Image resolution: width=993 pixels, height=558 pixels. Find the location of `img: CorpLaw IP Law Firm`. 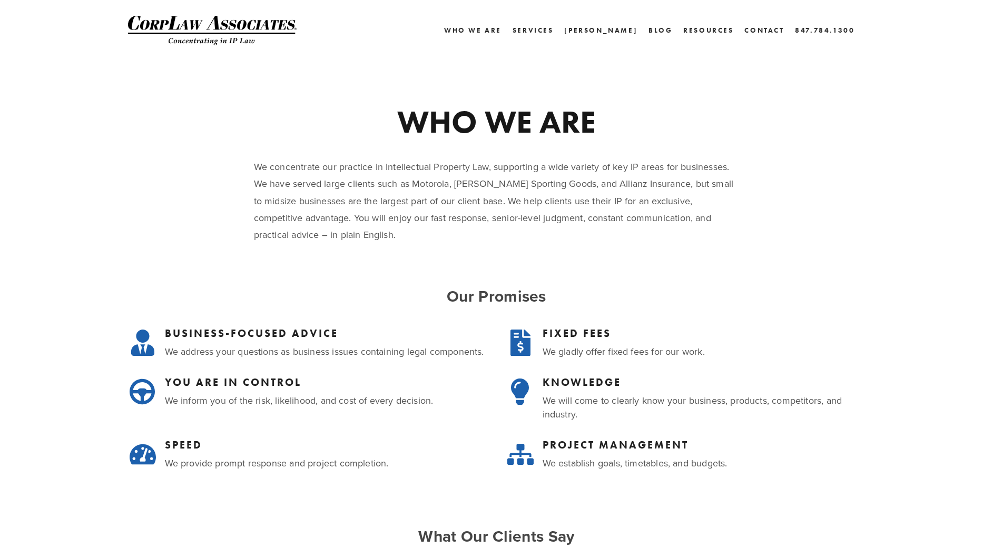

img: CorpLaw IP Law Firm is located at coordinates (212, 31).